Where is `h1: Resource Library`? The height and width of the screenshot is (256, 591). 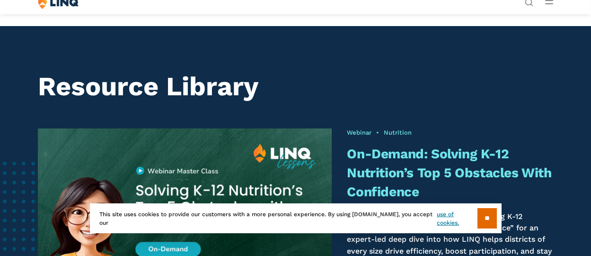
h1: Resource Library is located at coordinates (295, 87).